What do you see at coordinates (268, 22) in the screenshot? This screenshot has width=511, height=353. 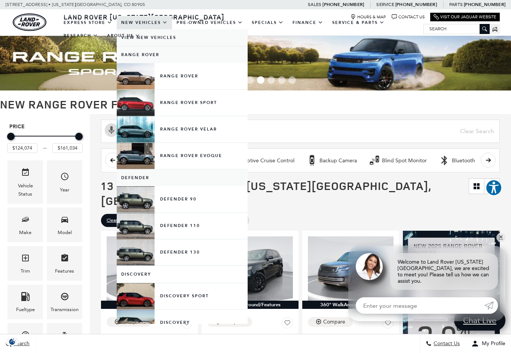 I see `a: Specials` at bounding box center [268, 22].